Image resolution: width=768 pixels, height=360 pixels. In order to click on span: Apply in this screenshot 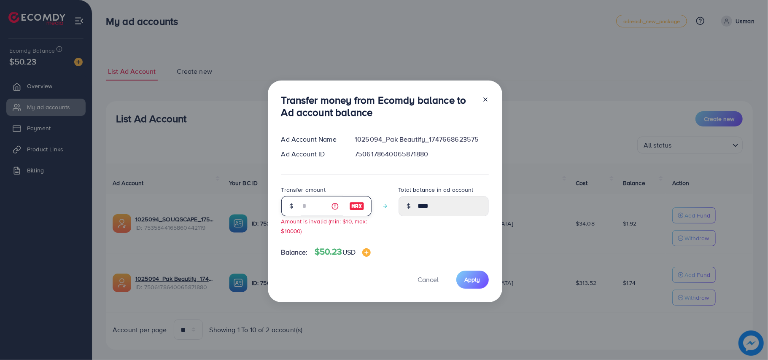, I will do `click(472, 280)`.